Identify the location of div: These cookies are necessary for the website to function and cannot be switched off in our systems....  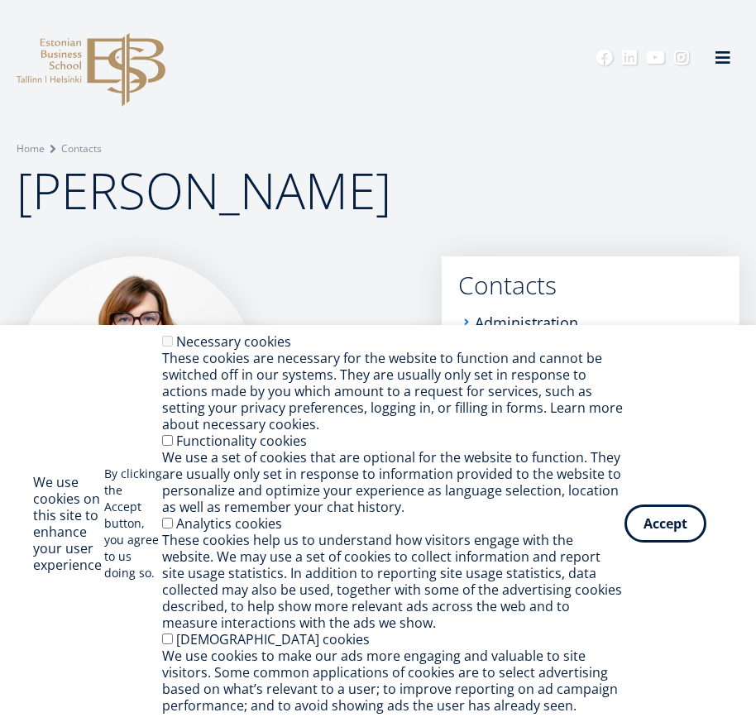
(393, 391).